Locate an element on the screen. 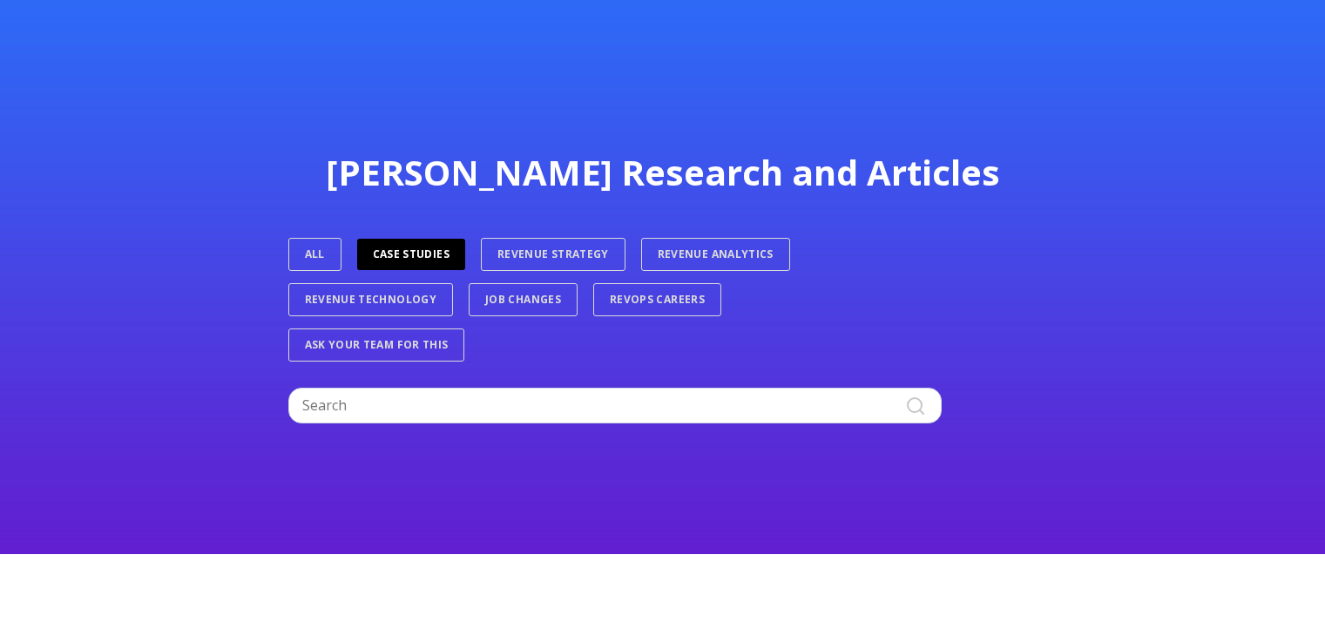 The width and height of the screenshot is (1325, 636). a: Case Studies is located at coordinates (411, 254).